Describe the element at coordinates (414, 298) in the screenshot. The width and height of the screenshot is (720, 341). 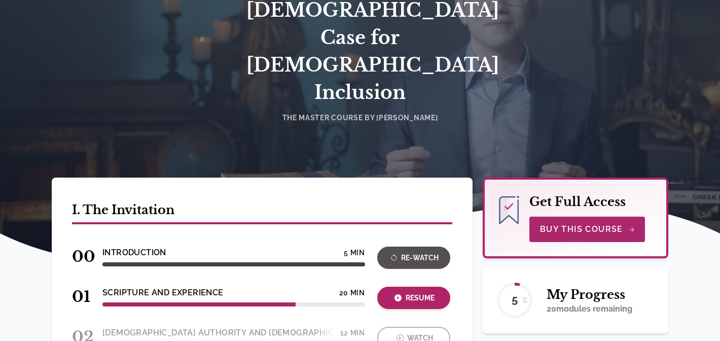
I see `button: Resume` at that location.